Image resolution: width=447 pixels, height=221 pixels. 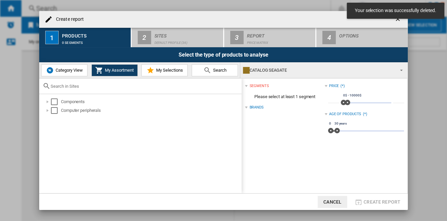 I want to click on button: 2 Sites Default profile (36), so click(x=177, y=38).